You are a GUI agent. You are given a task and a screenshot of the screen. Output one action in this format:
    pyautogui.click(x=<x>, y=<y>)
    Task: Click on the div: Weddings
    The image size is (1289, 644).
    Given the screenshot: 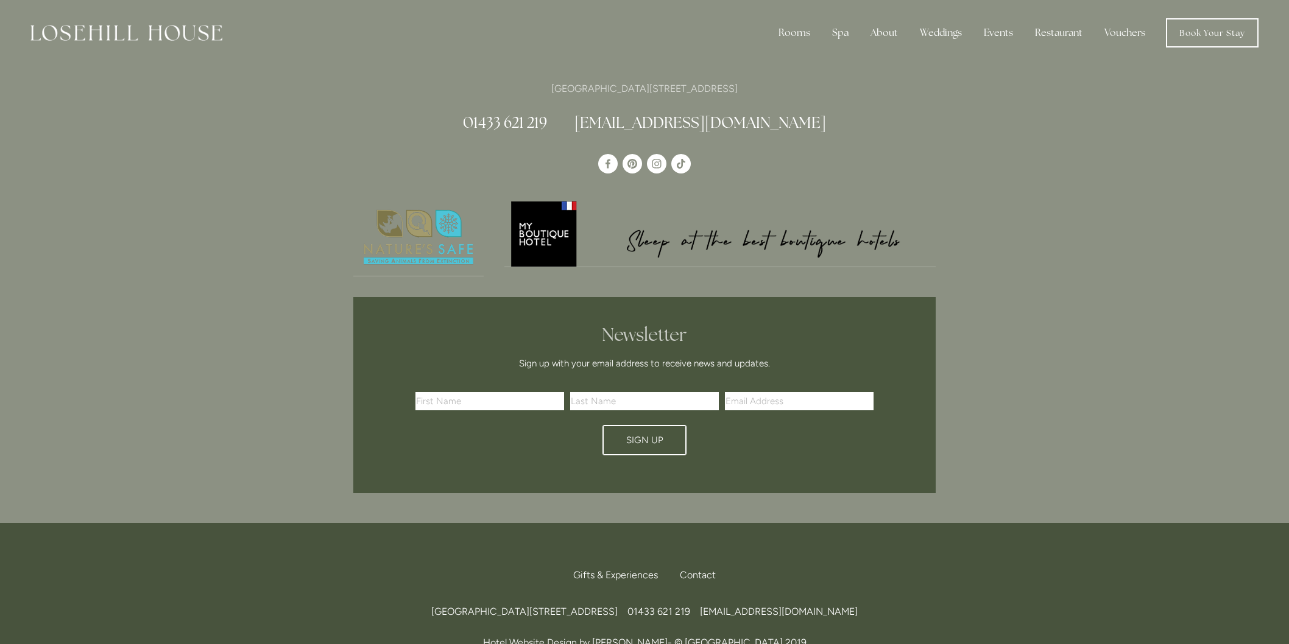 What is the action you would take?
    pyautogui.click(x=941, y=33)
    